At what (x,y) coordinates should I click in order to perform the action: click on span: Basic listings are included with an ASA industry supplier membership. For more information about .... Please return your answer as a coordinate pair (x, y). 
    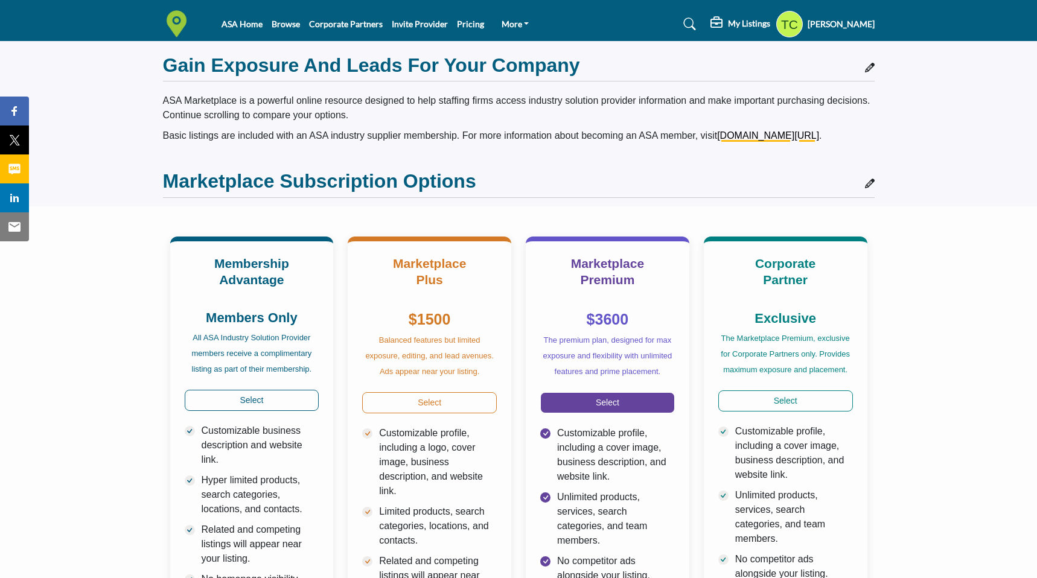
    Looking at the image, I should click on (493, 135).